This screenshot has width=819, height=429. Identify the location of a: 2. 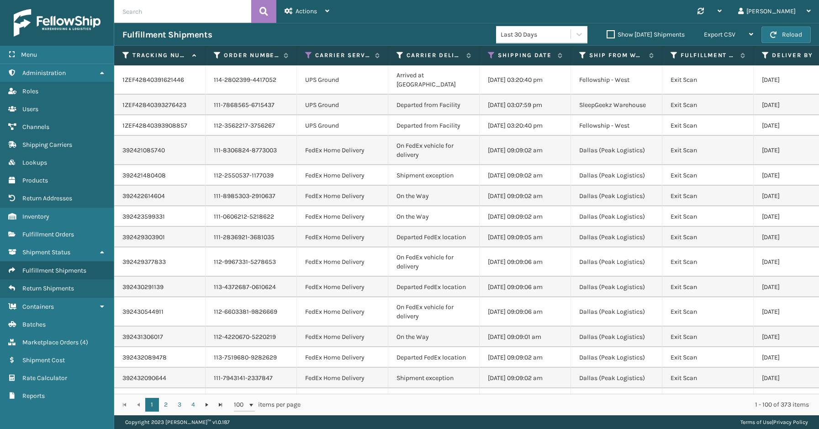
(166, 404).